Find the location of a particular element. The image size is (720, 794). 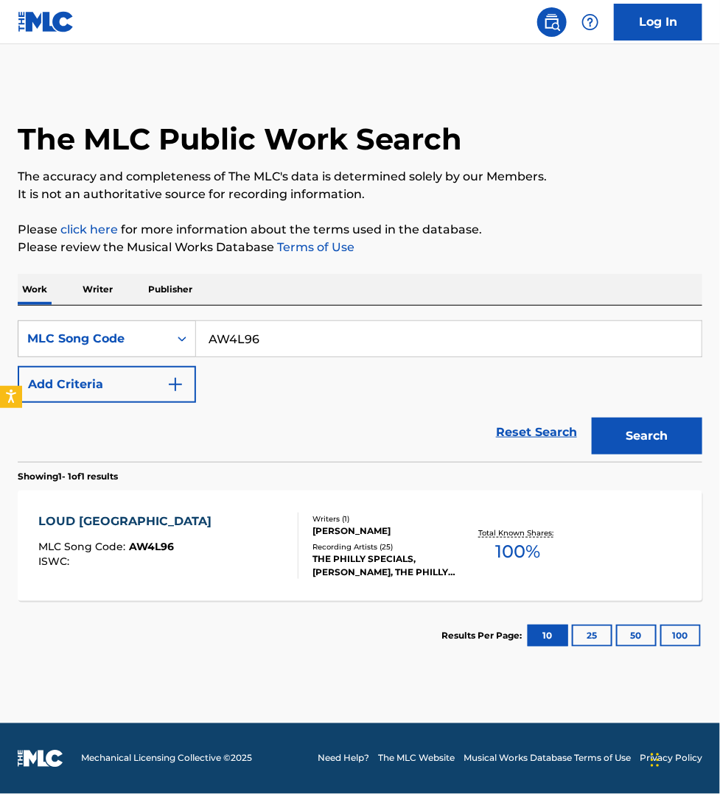

button: 25 is located at coordinates (592, 636).